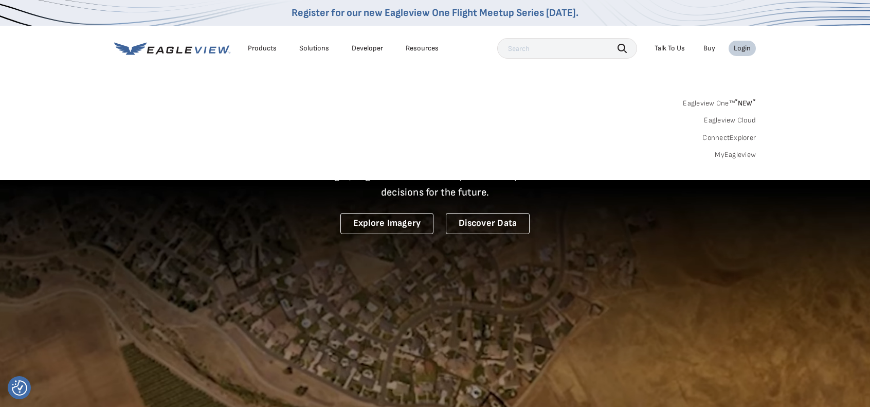 The image size is (870, 407). What do you see at coordinates (422, 48) in the screenshot?
I see `div: Resources` at bounding box center [422, 48].